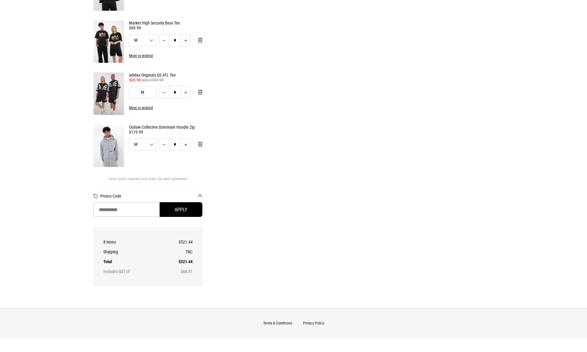 This screenshot has width=587, height=352. What do you see at coordinates (132, 242) in the screenshot?
I see `th: 8 items` at bounding box center [132, 242].